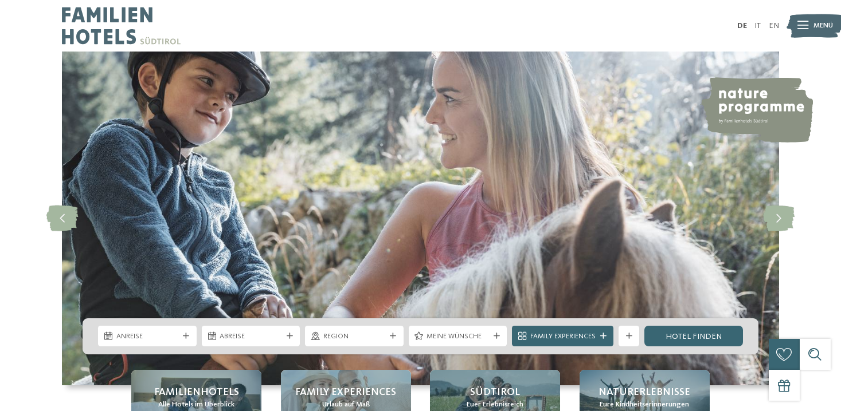  Describe the element at coordinates (196, 405) in the screenshot. I see `span: Alle Hotels im Überblick` at that location.